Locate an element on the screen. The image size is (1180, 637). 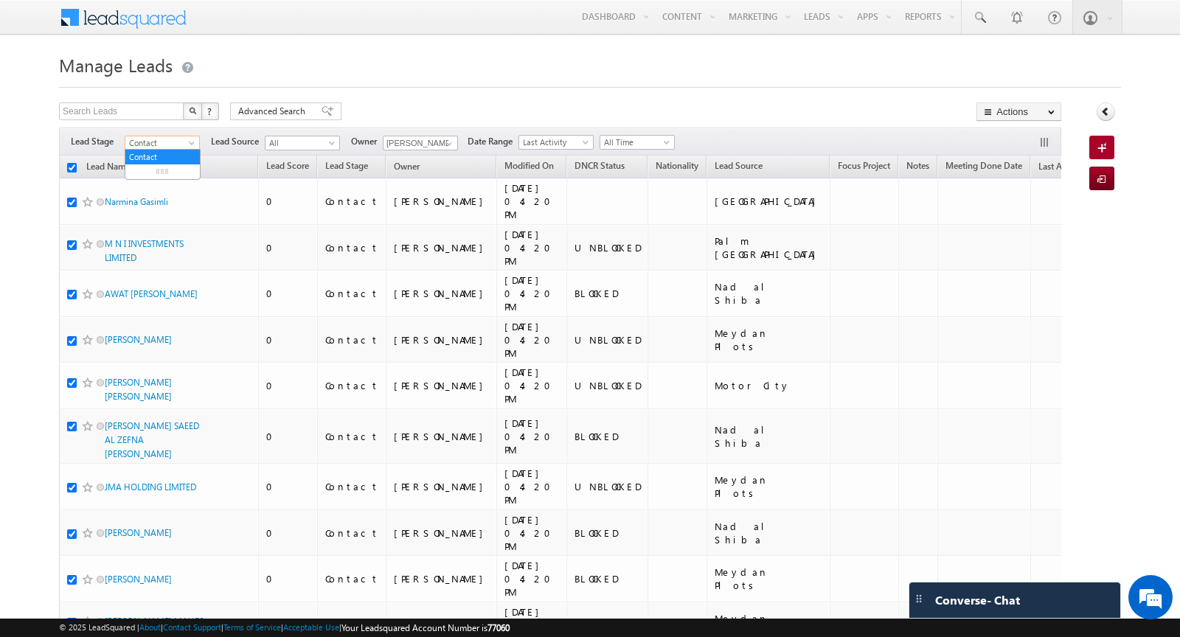
span: Modified On is located at coordinates (529, 165).